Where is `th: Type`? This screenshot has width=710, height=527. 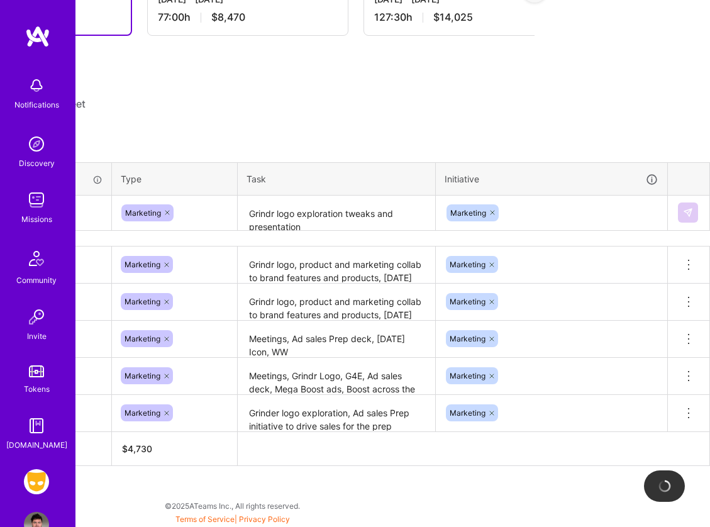 th: Type is located at coordinates (175, 179).